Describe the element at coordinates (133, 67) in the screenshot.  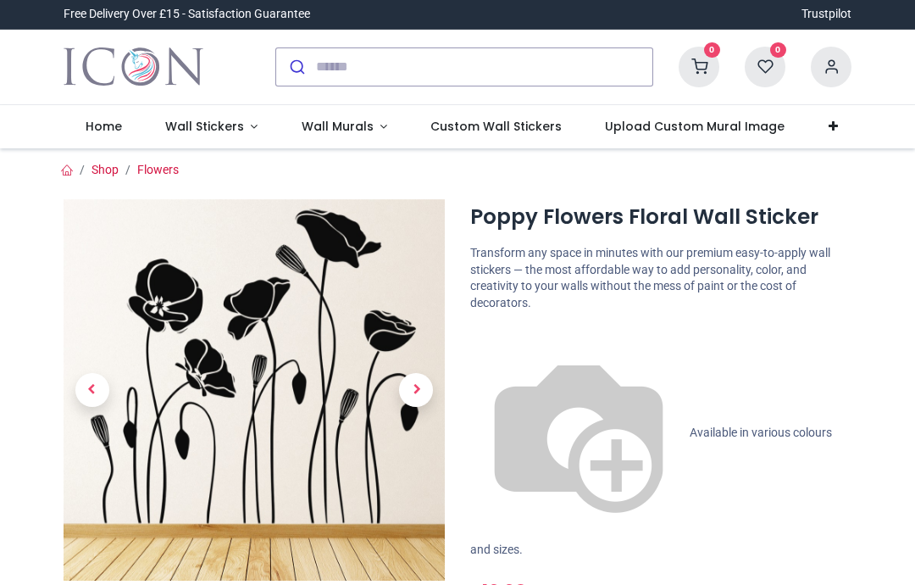
I see `span: Logo of Icon Wall Stickers` at that location.